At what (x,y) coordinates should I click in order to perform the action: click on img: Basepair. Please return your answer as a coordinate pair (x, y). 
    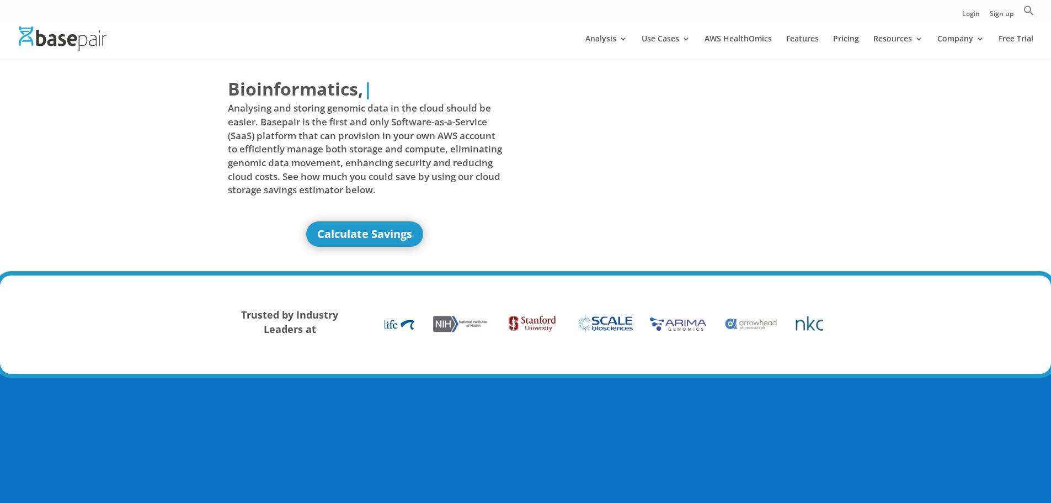
    Looking at the image, I should click on (62, 38).